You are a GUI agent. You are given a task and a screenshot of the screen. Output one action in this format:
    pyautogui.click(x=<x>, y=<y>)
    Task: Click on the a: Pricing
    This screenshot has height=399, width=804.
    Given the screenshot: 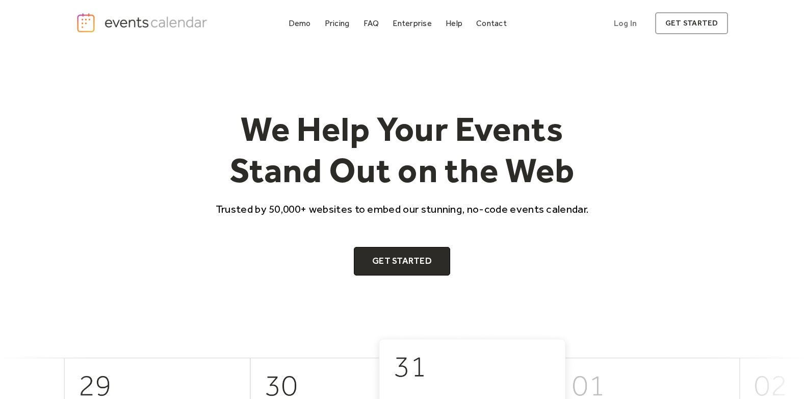 What is the action you would take?
    pyautogui.click(x=337, y=23)
    